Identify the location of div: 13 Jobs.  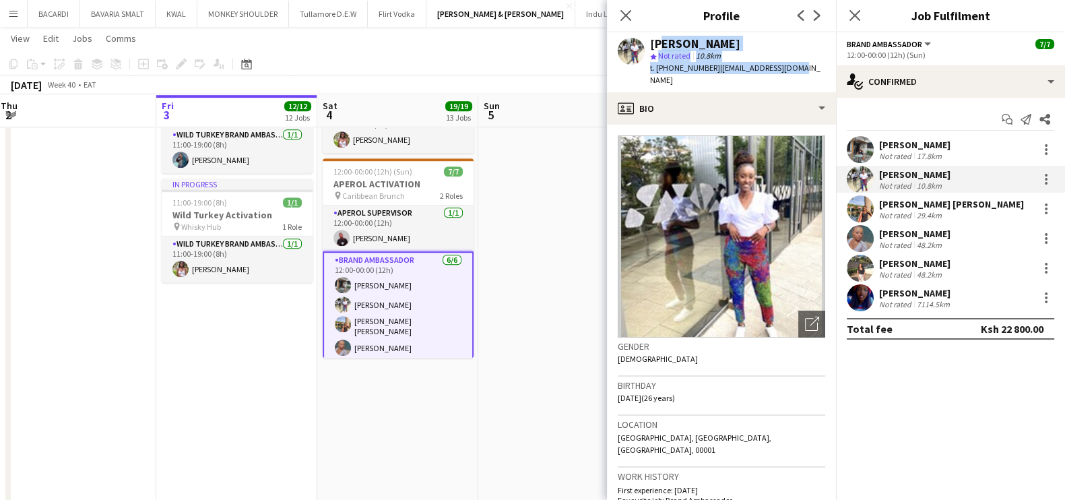
(459, 117).